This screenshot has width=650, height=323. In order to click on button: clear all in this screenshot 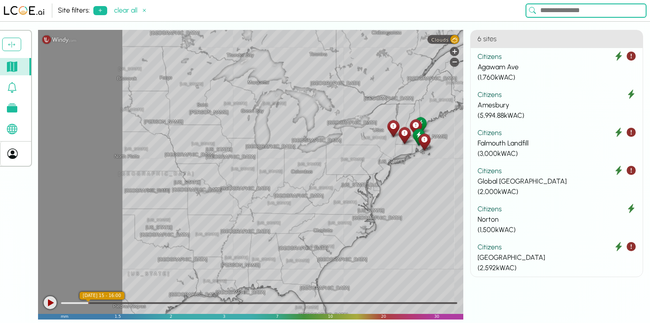, I will do `click(131, 10)`.